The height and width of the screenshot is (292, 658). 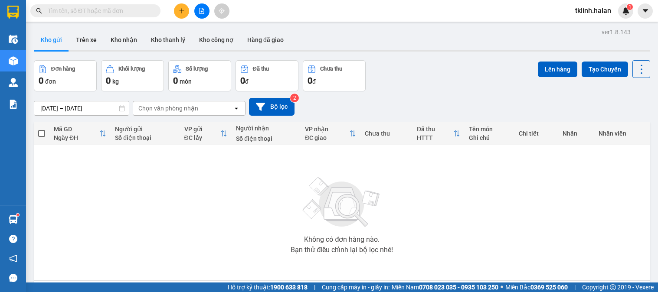 What do you see at coordinates (168, 40) in the screenshot?
I see `button: Kho thanh lý` at bounding box center [168, 40].